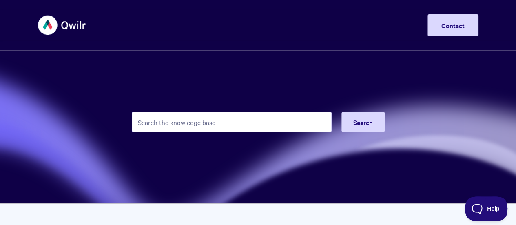 This screenshot has width=516, height=225. Describe the element at coordinates (453, 25) in the screenshot. I see `a: Contact` at that location.